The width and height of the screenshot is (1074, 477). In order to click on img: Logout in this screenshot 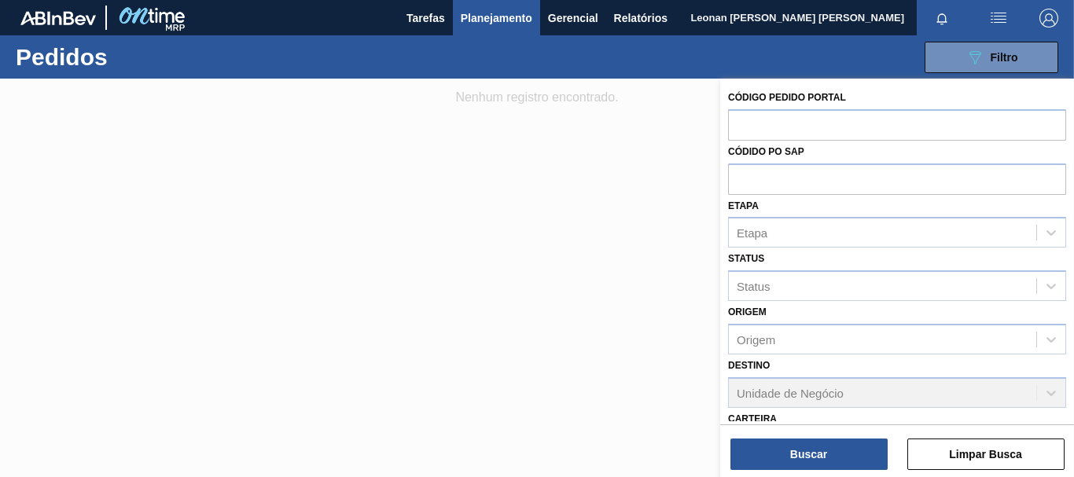, I will do `click(1049, 18)`.